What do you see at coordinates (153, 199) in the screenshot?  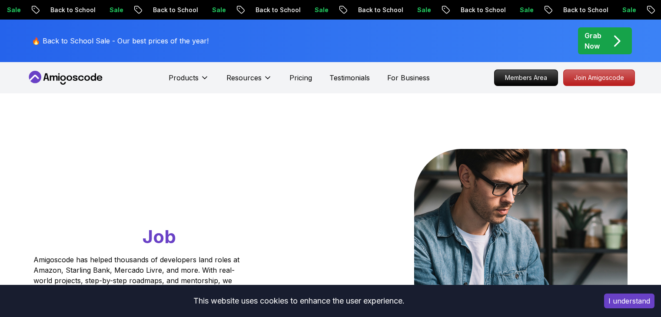 I see `h1: Go From Learning to Hired: Master Java, Spring Boot & Cloud Skills That Get You the` at bounding box center [153, 199].